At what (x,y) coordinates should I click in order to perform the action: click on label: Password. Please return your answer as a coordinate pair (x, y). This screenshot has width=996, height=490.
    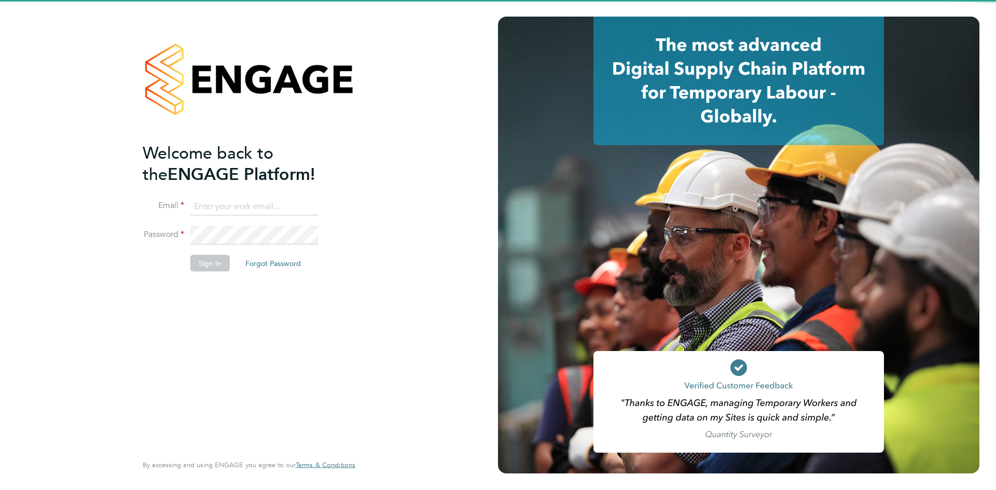
    Looking at the image, I should click on (163, 234).